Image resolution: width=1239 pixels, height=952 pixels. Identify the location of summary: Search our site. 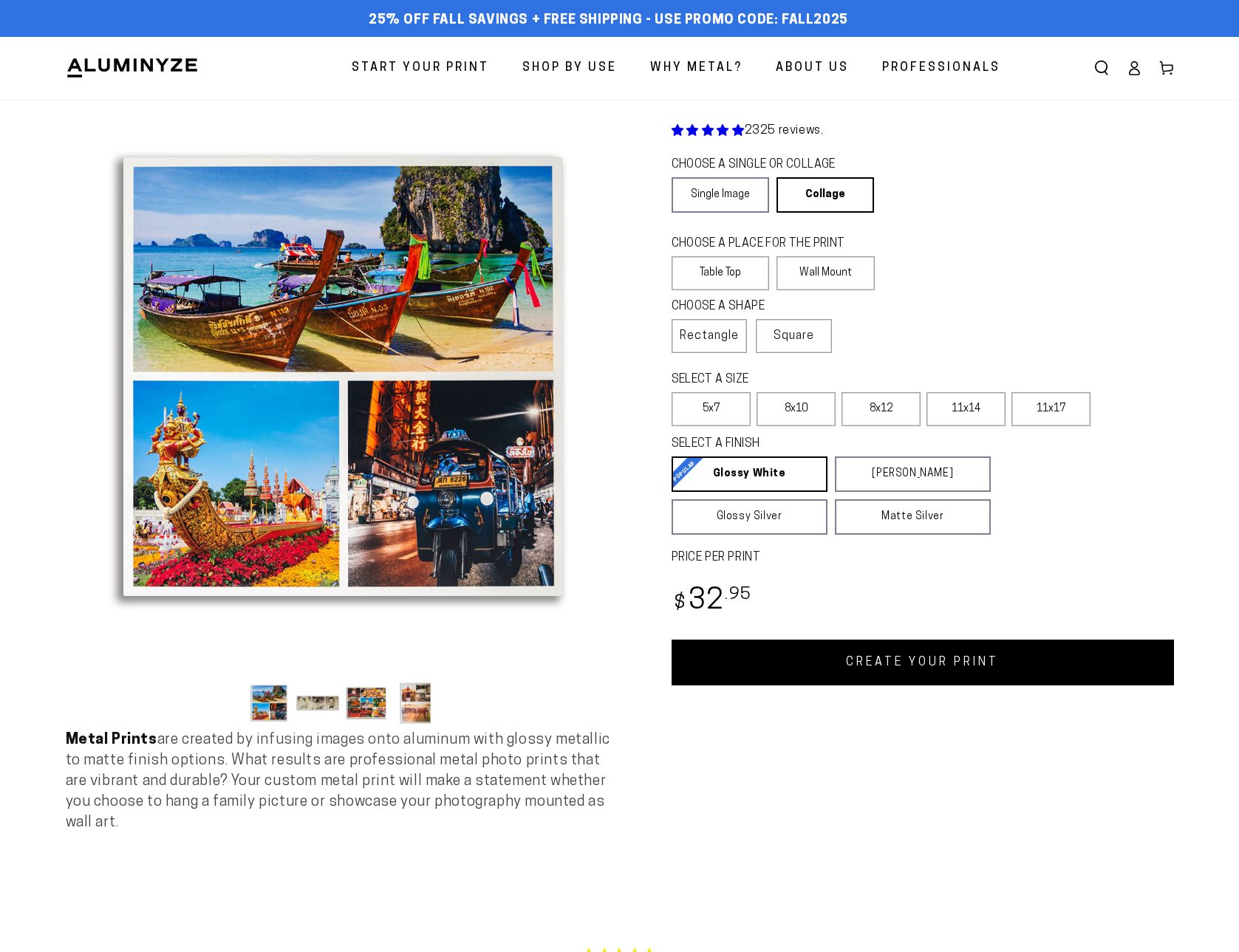
(1101, 68).